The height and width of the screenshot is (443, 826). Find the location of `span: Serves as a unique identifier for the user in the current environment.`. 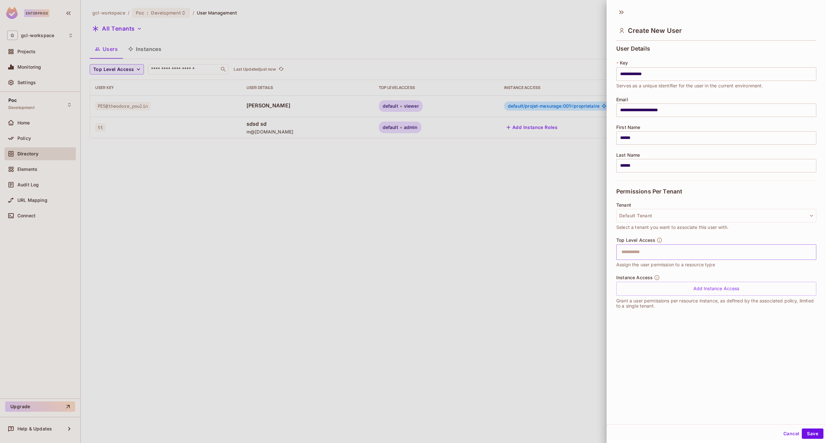

span: Serves as a unique identifier for the user in the current environment. is located at coordinates (689, 86).